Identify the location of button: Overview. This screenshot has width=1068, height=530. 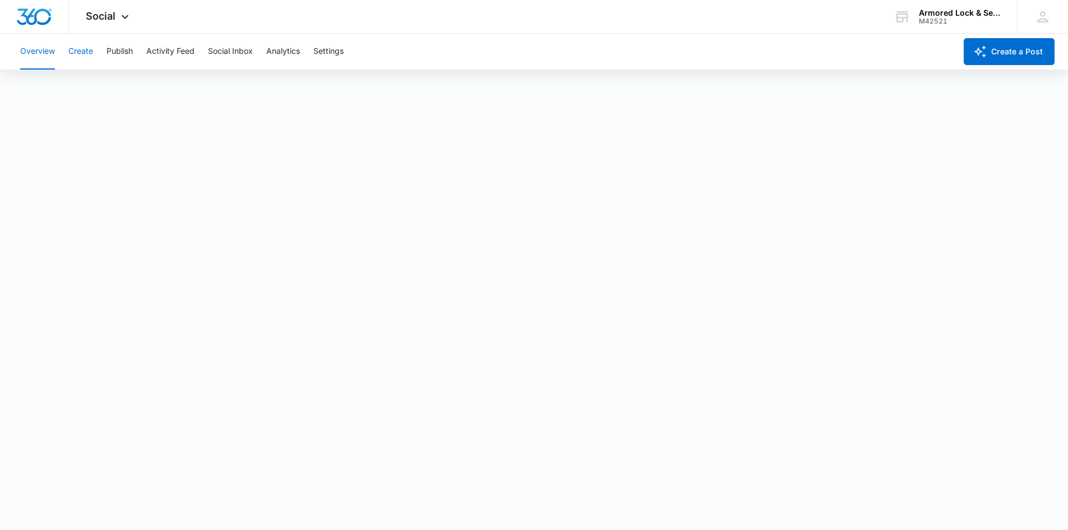
(38, 52).